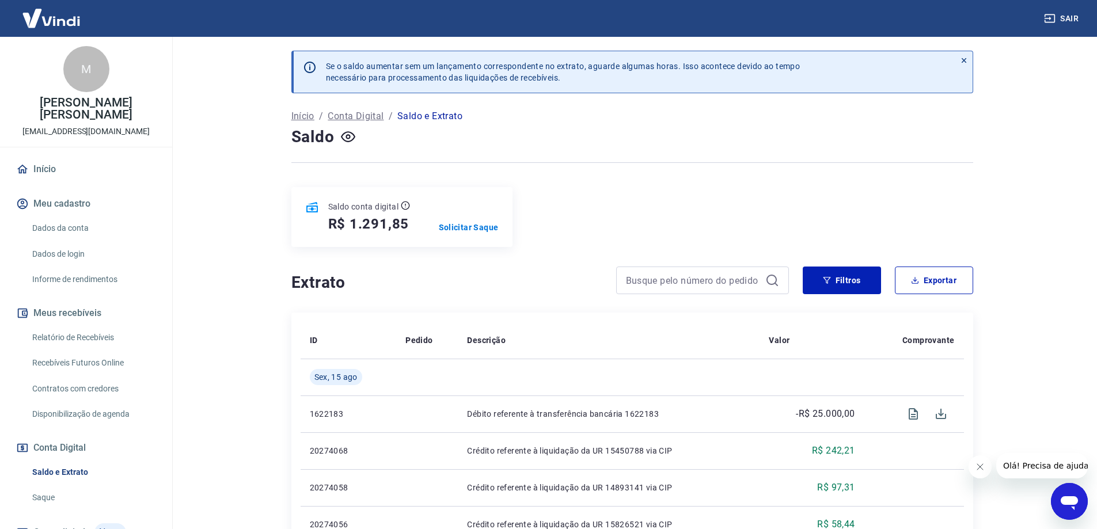  I want to click on p: R$ 97,31, so click(836, 488).